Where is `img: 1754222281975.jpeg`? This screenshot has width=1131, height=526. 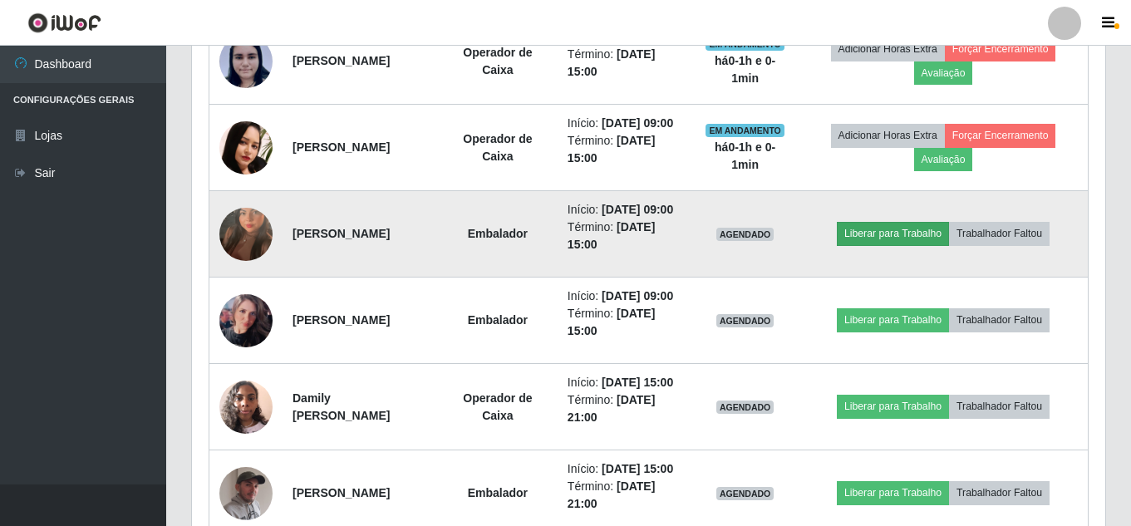 img: 1754222281975.jpeg is located at coordinates (246, 493).